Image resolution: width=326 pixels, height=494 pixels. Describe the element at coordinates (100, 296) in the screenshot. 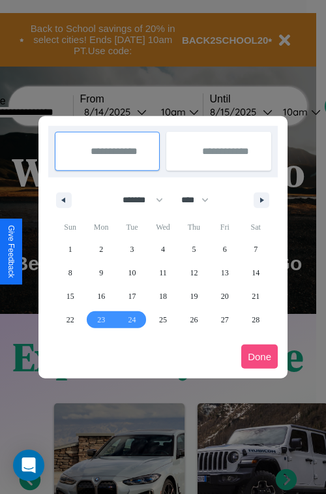

I see `button: 16` at that location.